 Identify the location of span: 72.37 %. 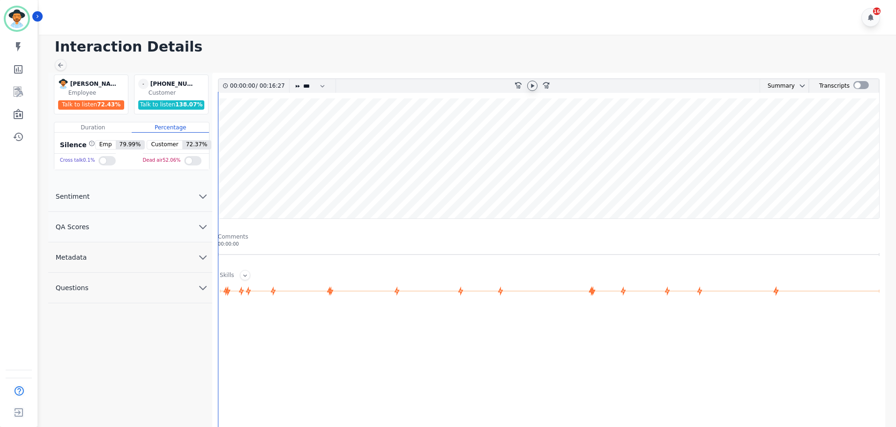
(197, 145).